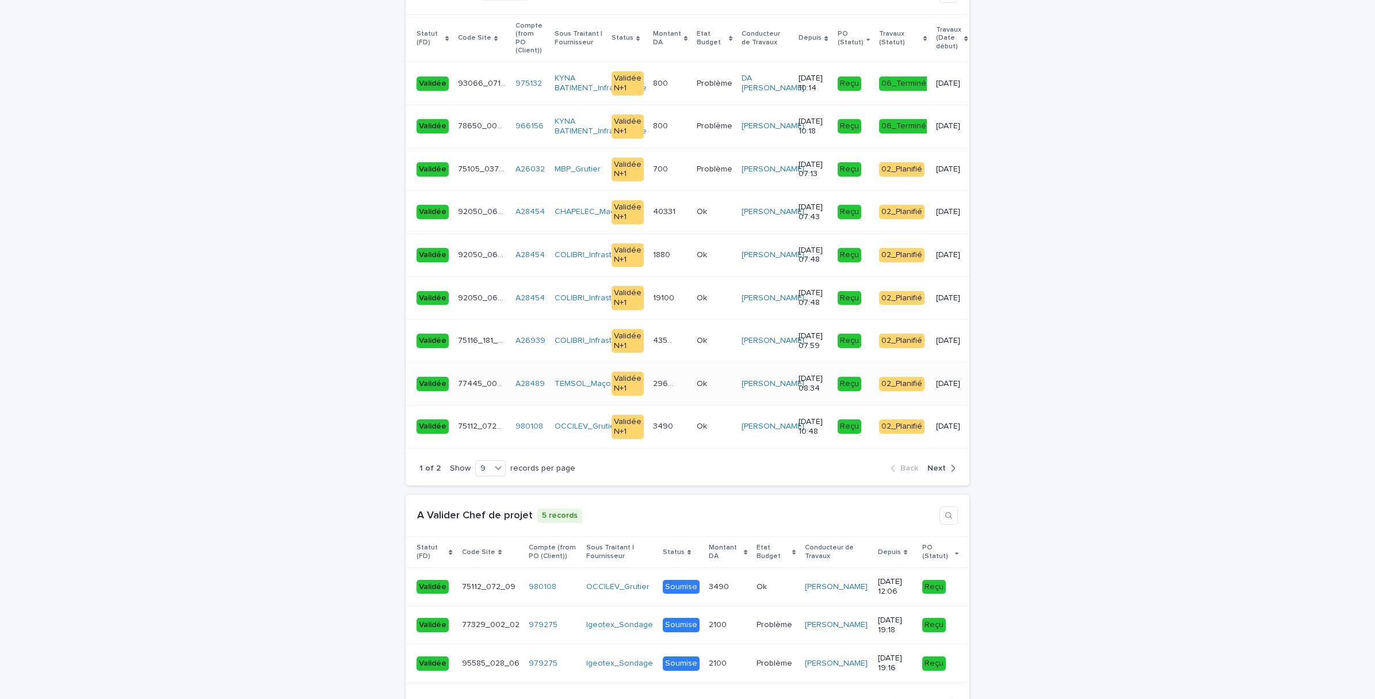 The height and width of the screenshot is (699, 1375). I want to click on a: CHAPELEC_Maçon, so click(589, 212).